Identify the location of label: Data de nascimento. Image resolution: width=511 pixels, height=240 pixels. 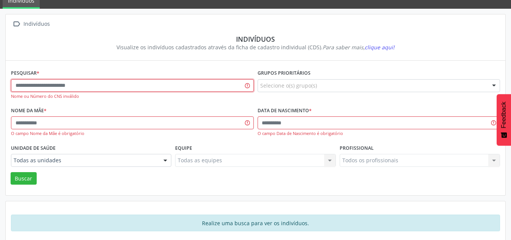
(285, 111).